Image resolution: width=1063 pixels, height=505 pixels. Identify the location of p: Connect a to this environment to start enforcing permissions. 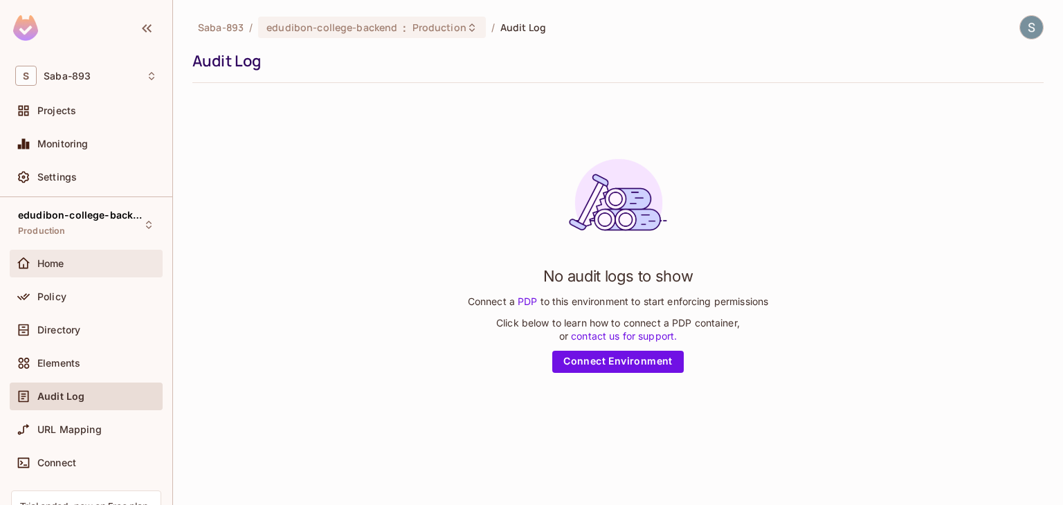
(618, 301).